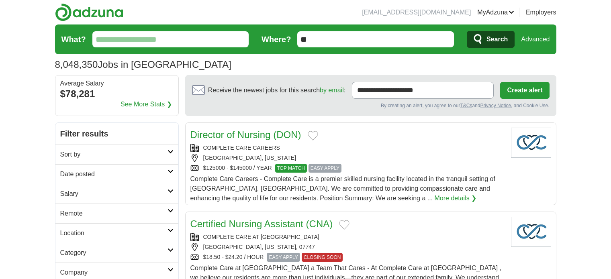 The height and width of the screenshot is (279, 611). What do you see at coordinates (76, 65) in the screenshot?
I see `span: 8,048,350` at bounding box center [76, 65].